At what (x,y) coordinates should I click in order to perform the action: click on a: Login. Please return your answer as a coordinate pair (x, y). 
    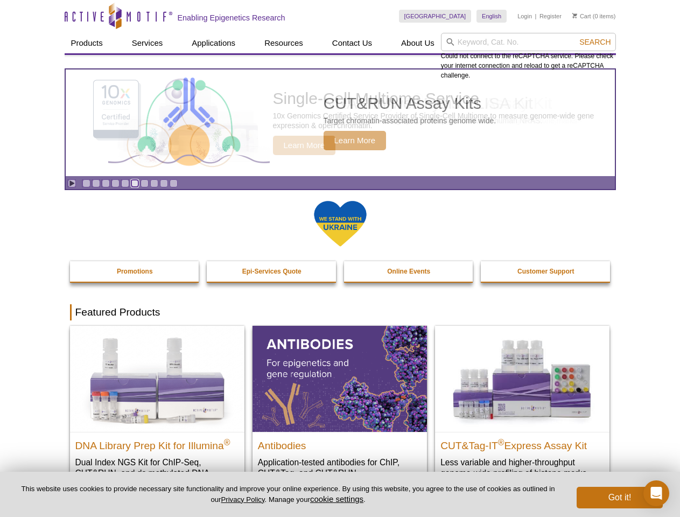
    Looking at the image, I should click on (525, 16).